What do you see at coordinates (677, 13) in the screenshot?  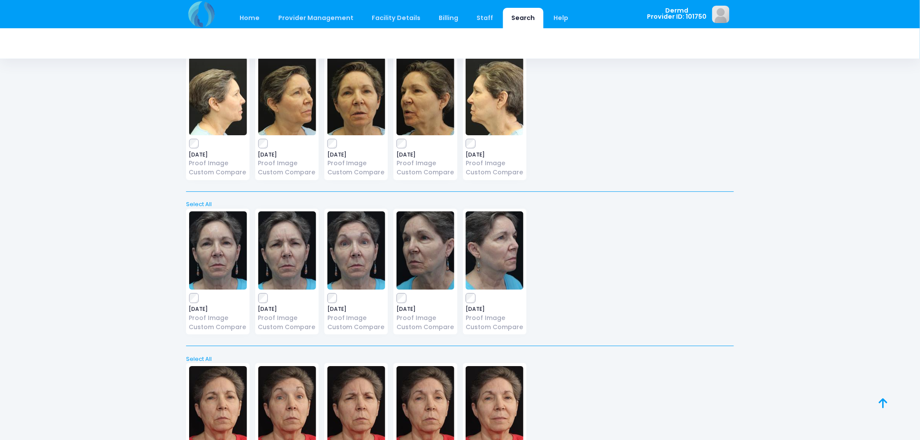 I see `span: Dermd Provider ID: 101750` at bounding box center [677, 13].